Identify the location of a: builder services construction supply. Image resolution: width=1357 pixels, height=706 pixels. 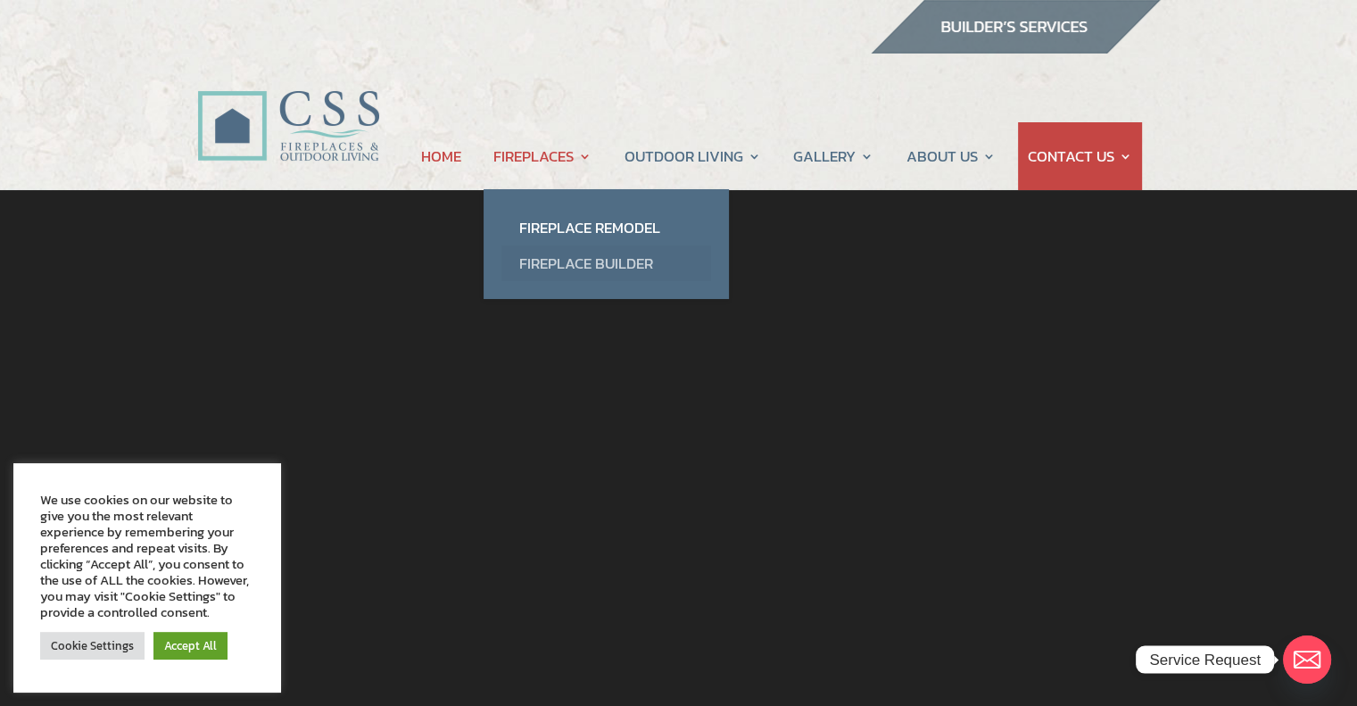
(1015, 48).